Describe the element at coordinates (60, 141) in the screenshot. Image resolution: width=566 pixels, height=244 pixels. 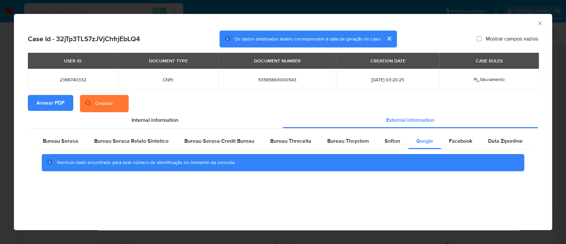
I see `span: Bureau Serasa` at that location.